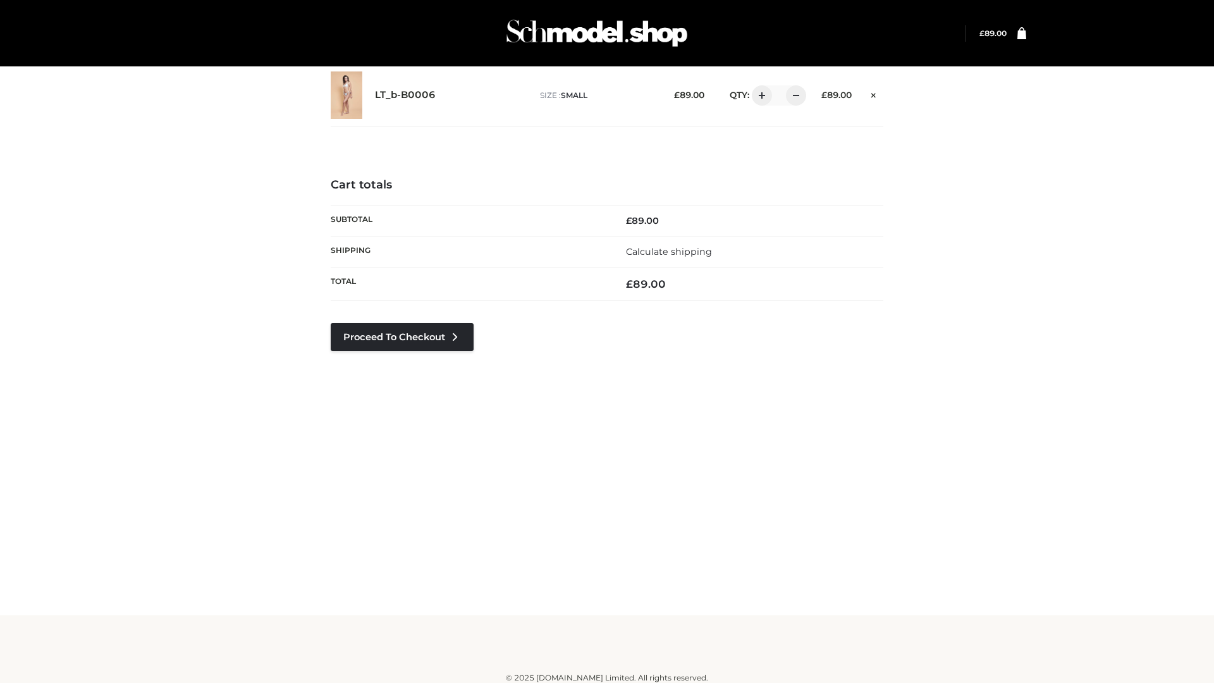 Image resolution: width=1214 pixels, height=683 pixels. Describe the element at coordinates (469, 251) in the screenshot. I see `th: Shipping` at that location.